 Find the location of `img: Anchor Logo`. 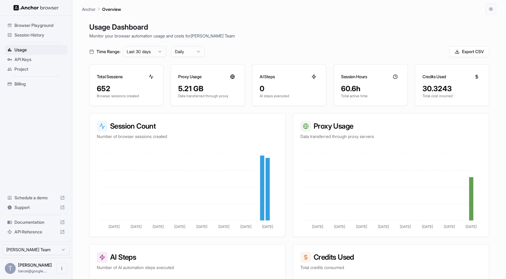

img: Anchor Logo is located at coordinates (36, 8).